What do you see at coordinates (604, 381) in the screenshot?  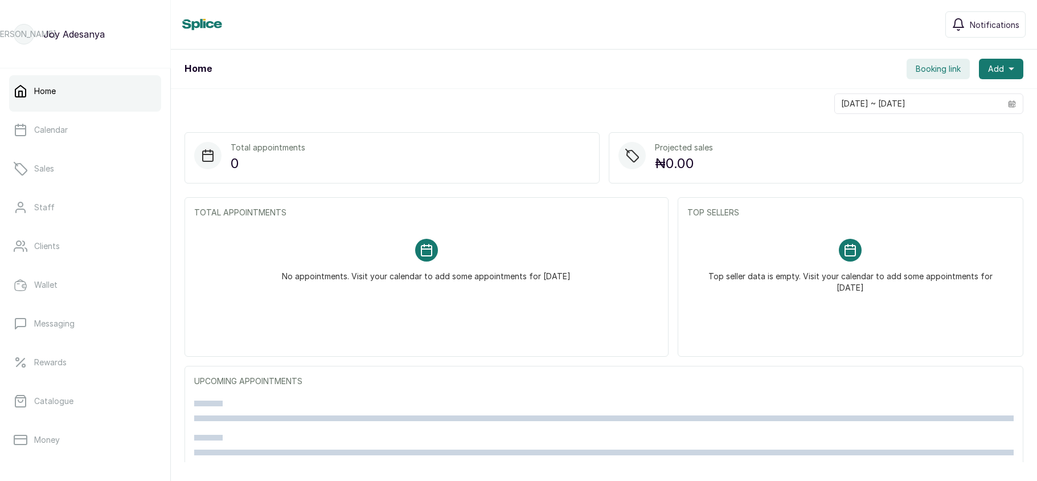 I see `p: UPCOMING APPOINTMENTS` at bounding box center [604, 381].